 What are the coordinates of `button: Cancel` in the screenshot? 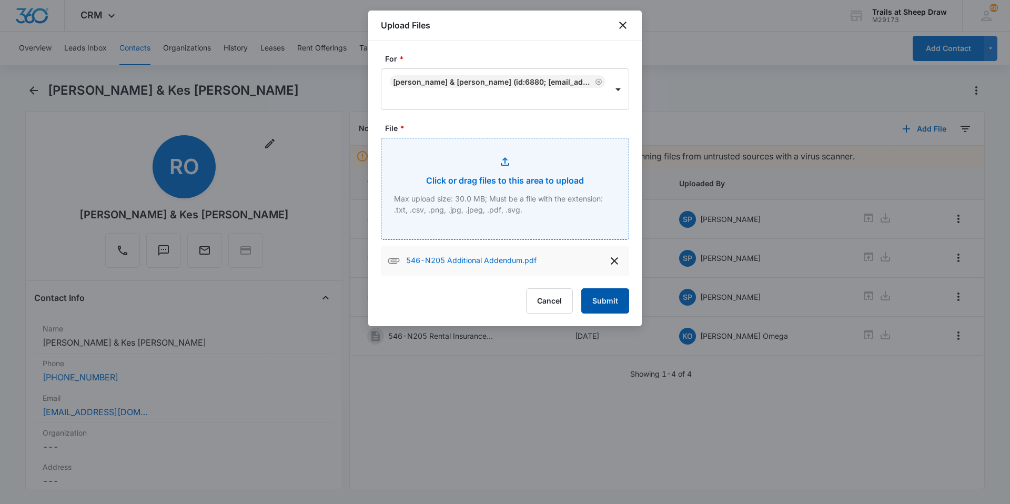 It's located at (549, 301).